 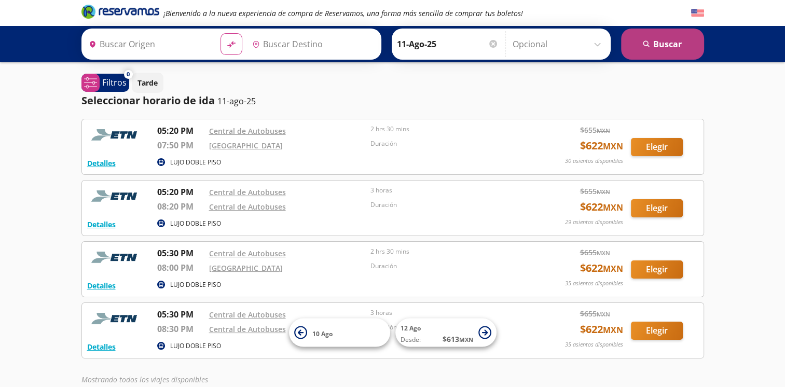 I want to click on p: 07:50 PM, so click(x=181, y=145).